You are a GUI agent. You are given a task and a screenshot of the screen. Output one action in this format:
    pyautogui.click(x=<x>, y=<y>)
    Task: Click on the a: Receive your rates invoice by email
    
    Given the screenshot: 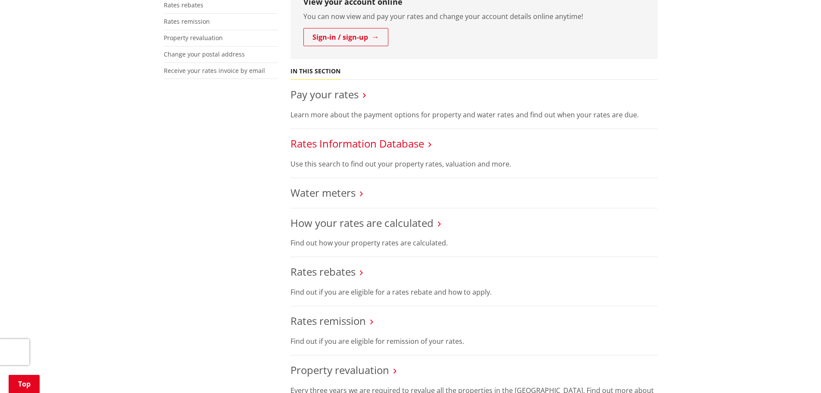 What is the action you would take?
    pyautogui.click(x=214, y=70)
    